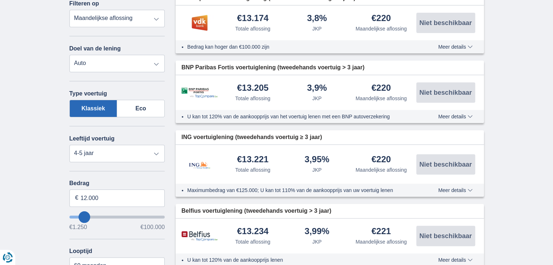  I want to click on label: Looptijd, so click(81, 252).